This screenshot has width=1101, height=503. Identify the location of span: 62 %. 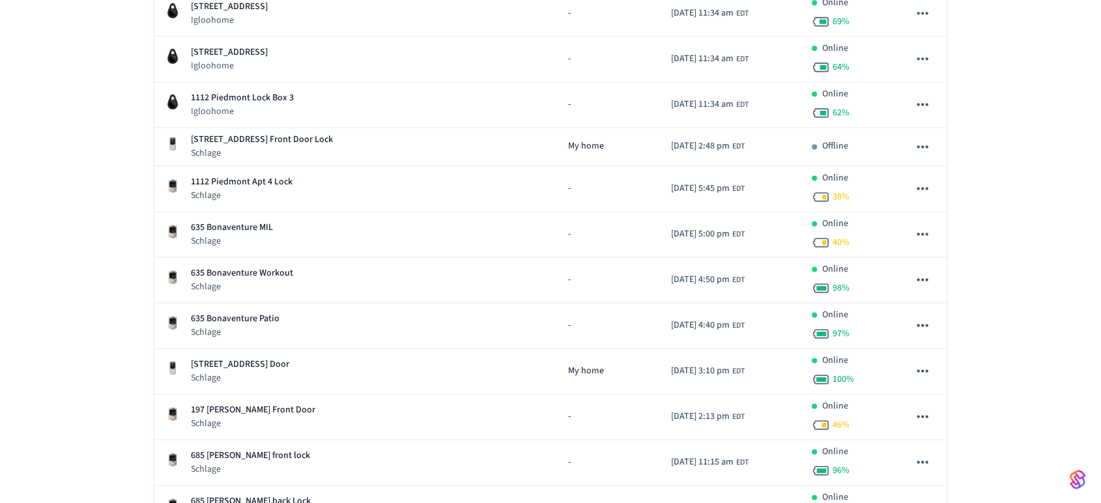
(841, 113).